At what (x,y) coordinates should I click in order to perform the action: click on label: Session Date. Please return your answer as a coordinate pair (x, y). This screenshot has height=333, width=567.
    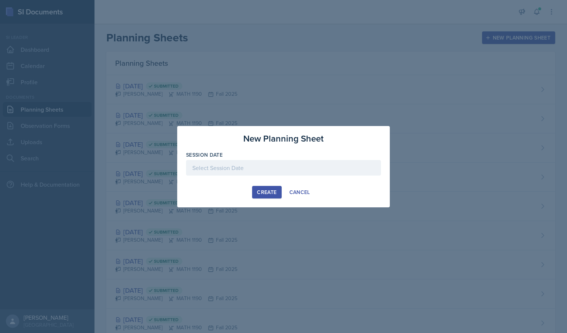
    Looking at the image, I should click on (204, 155).